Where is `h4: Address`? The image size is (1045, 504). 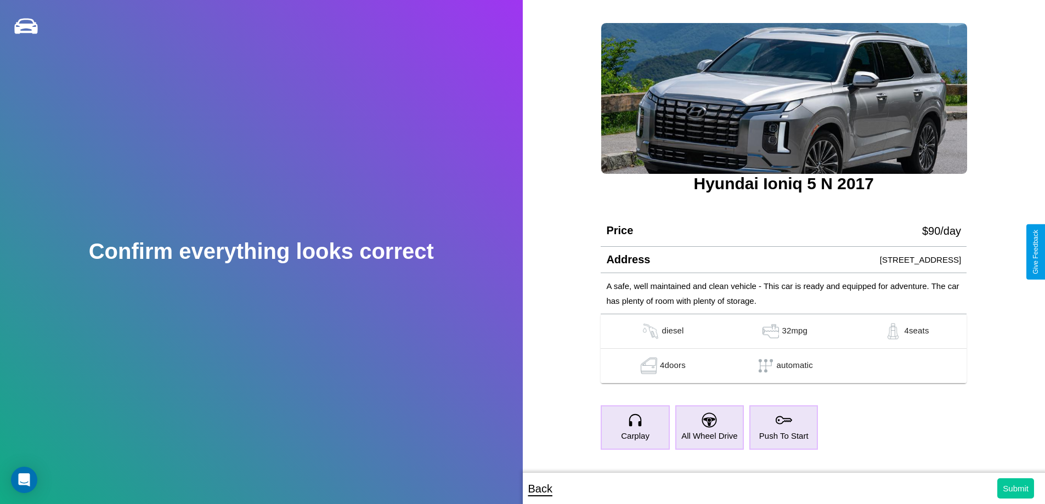
h4: Address is located at coordinates (628, 260).